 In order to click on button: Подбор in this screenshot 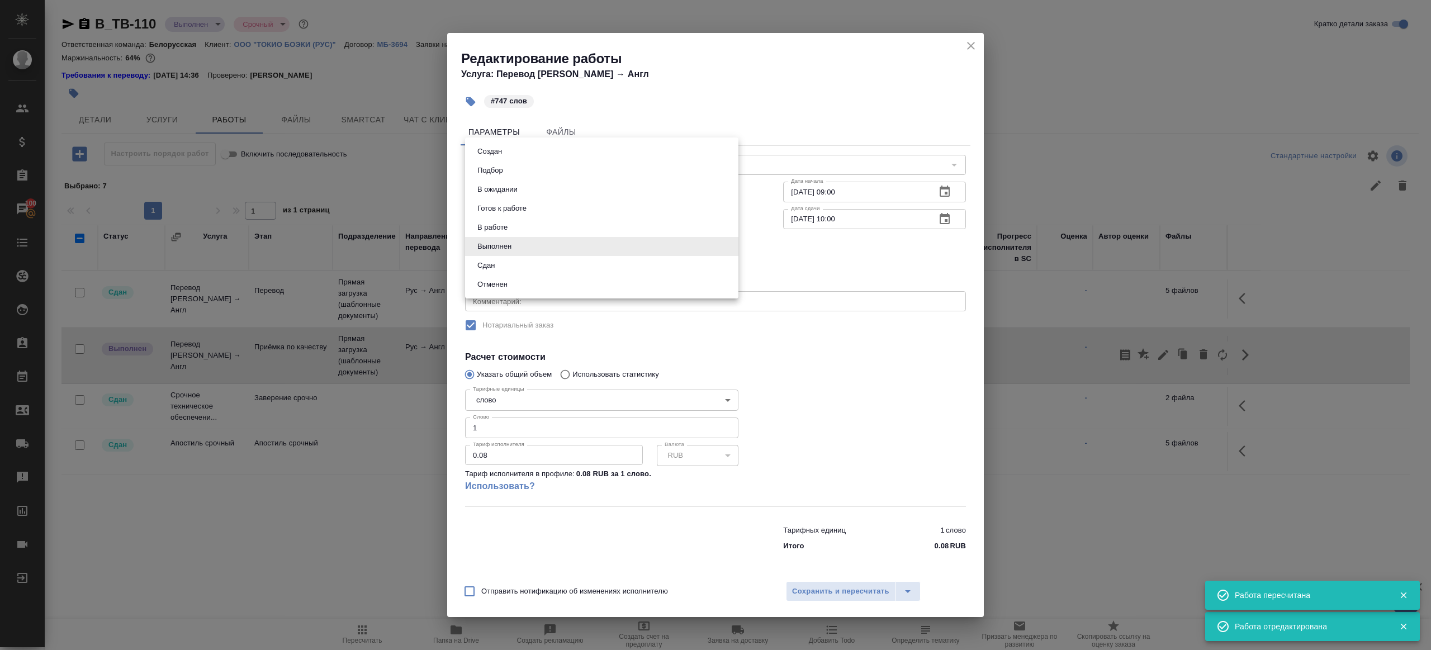, I will do `click(490, 170)`.